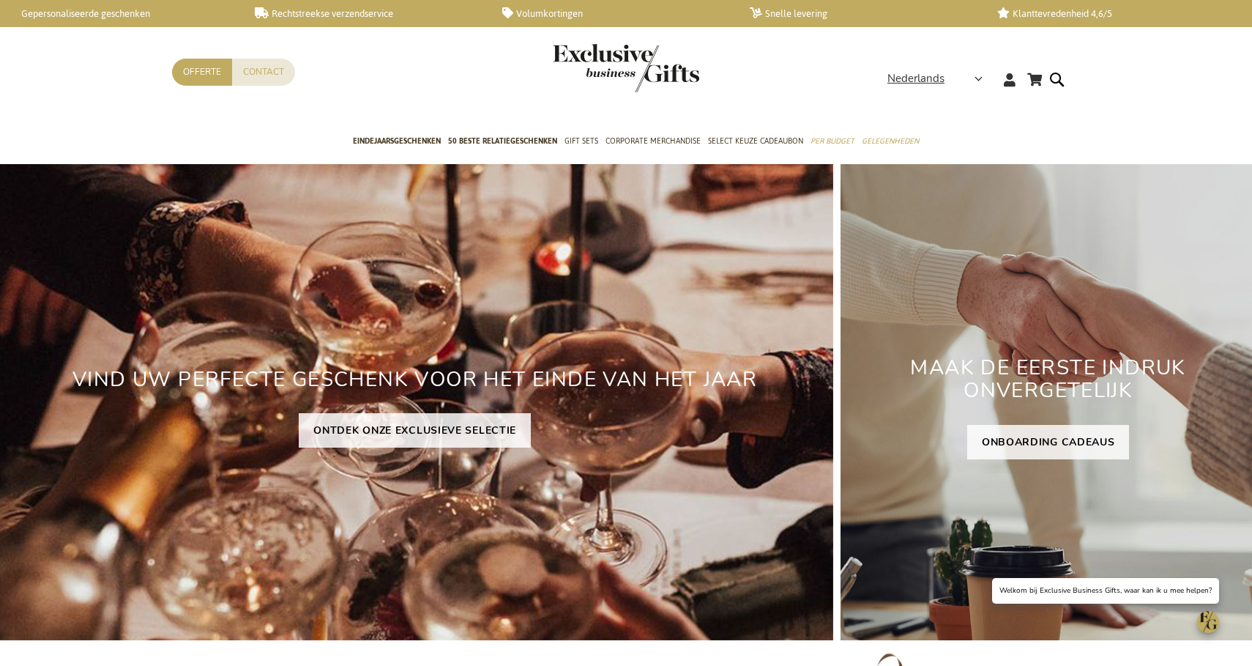  Describe the element at coordinates (1049, 442) in the screenshot. I see `a: ONBOARDING CADEAUS` at that location.